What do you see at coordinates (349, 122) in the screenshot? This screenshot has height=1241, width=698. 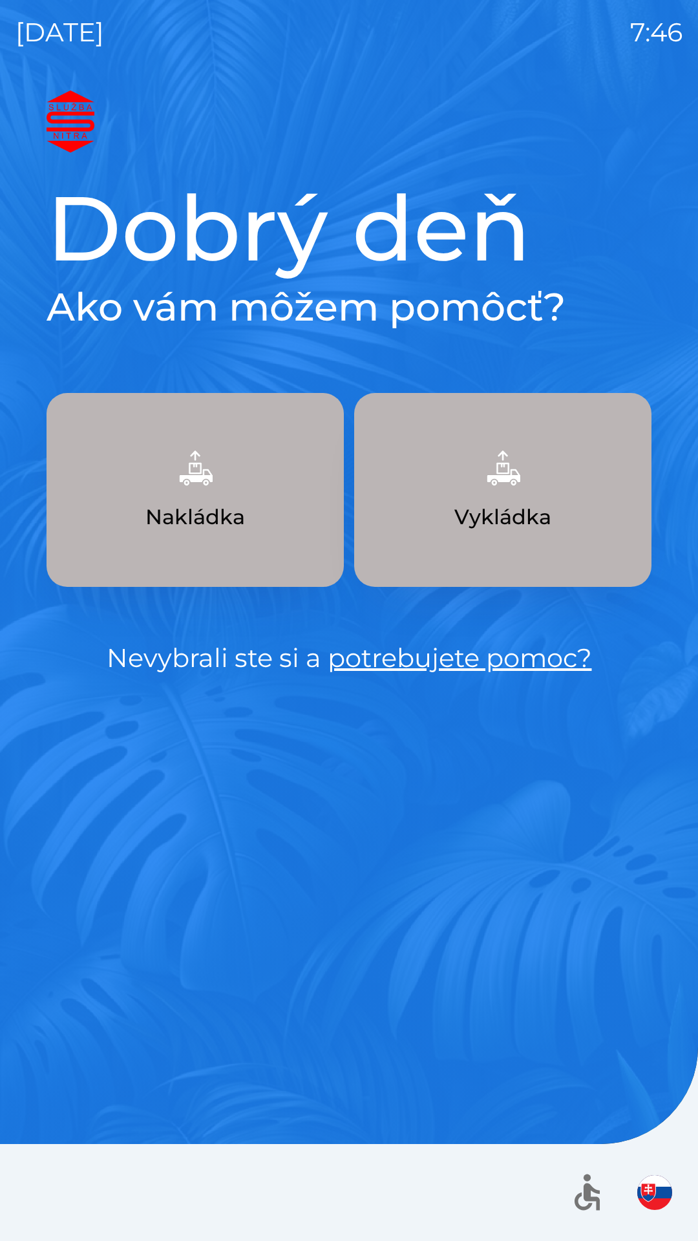 I see `img: Logo` at bounding box center [349, 122].